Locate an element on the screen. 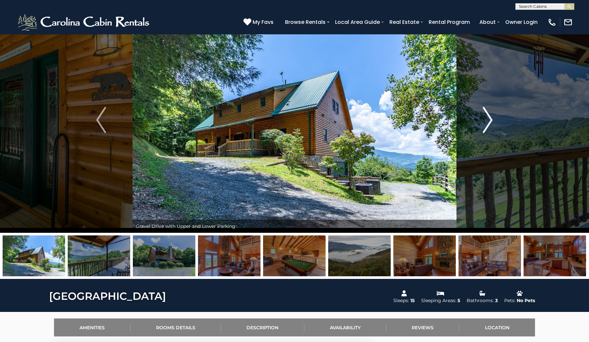  a: About is located at coordinates (488, 22).